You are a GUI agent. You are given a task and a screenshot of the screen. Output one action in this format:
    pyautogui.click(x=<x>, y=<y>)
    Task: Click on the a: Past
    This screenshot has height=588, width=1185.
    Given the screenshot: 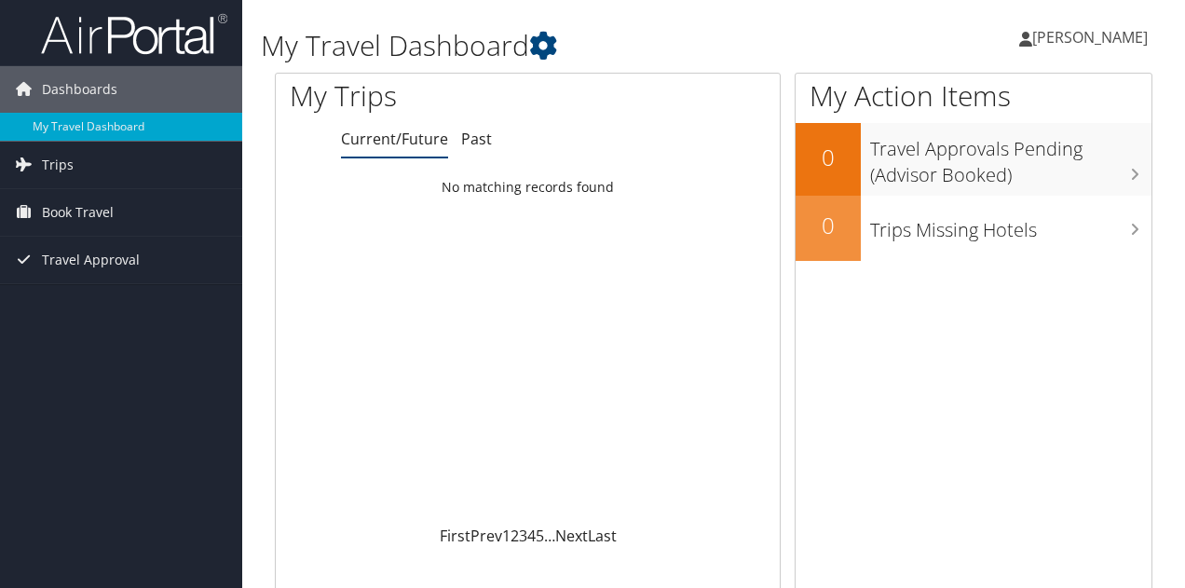 What is the action you would take?
    pyautogui.click(x=476, y=139)
    